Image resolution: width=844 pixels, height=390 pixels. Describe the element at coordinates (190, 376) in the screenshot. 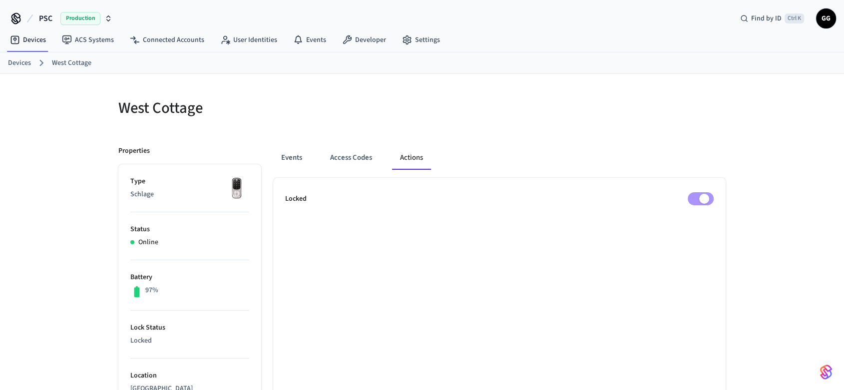

I see `p: Location` at that location.